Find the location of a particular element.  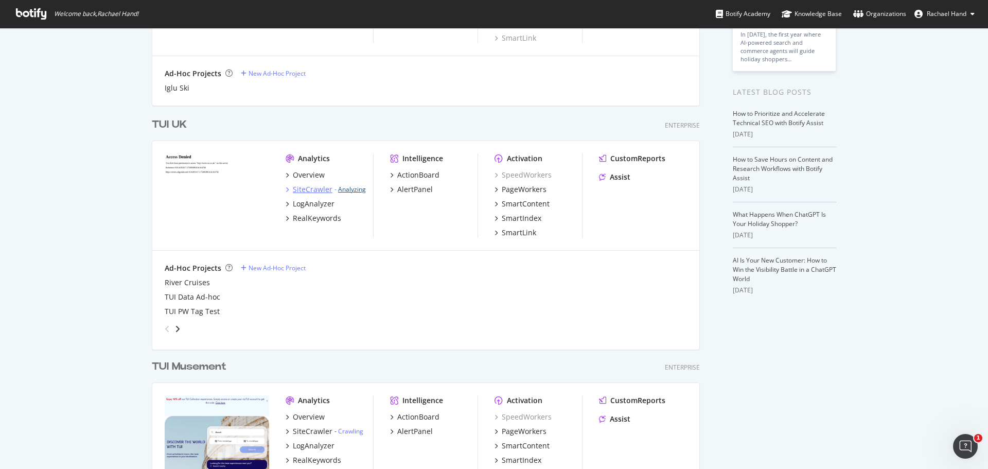

a: How to Save Hours on Content and Research Workflows with Botify Assist is located at coordinates (783, 168).